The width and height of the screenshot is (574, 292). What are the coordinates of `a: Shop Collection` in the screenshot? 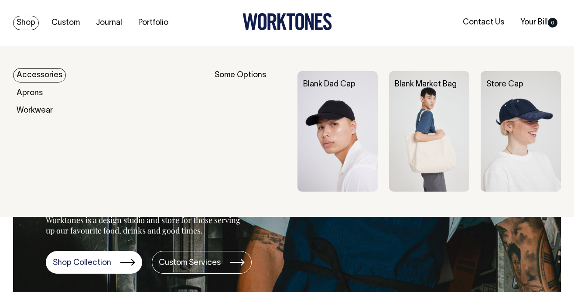 It's located at (94, 262).